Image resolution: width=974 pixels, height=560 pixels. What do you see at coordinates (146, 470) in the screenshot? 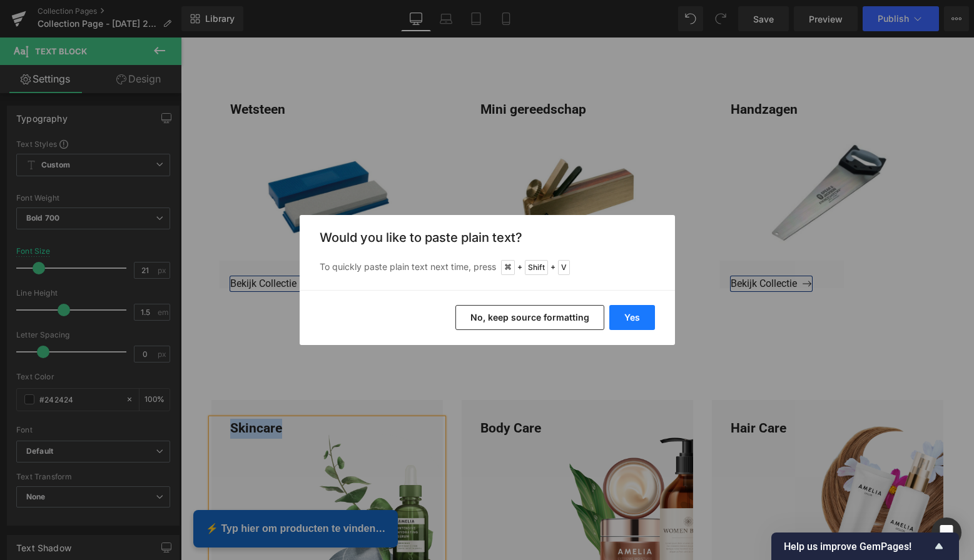
I see `div: Skincare` at bounding box center [146, 470].